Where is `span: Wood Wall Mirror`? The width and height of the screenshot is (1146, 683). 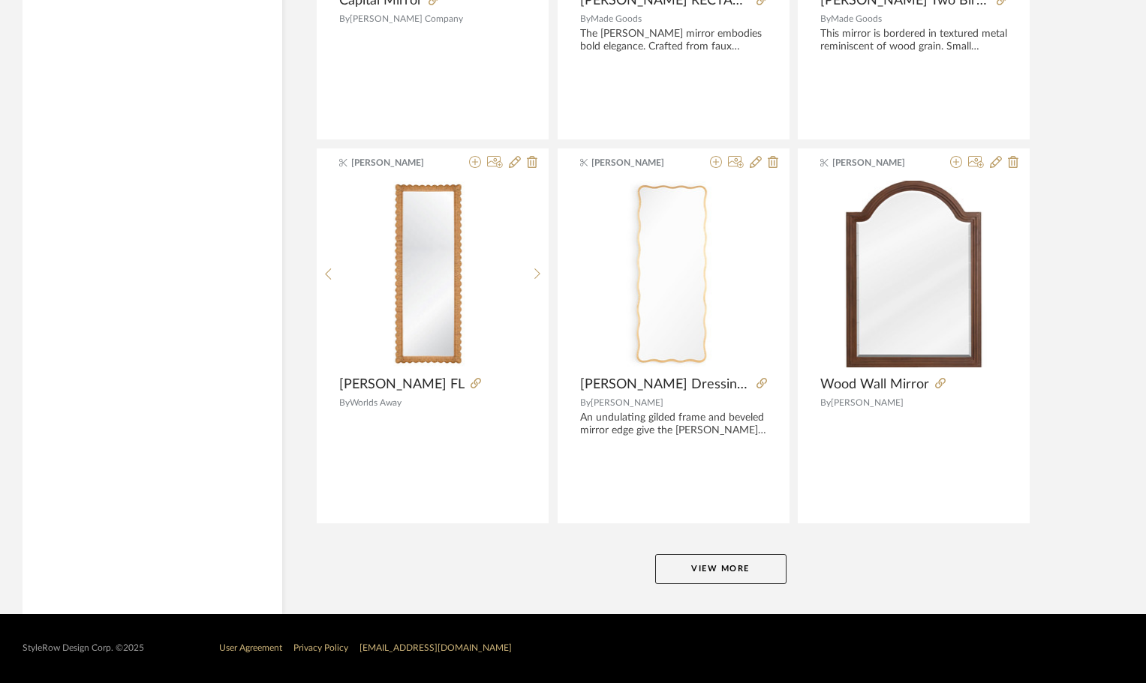 span: Wood Wall Mirror is located at coordinates (874, 385).